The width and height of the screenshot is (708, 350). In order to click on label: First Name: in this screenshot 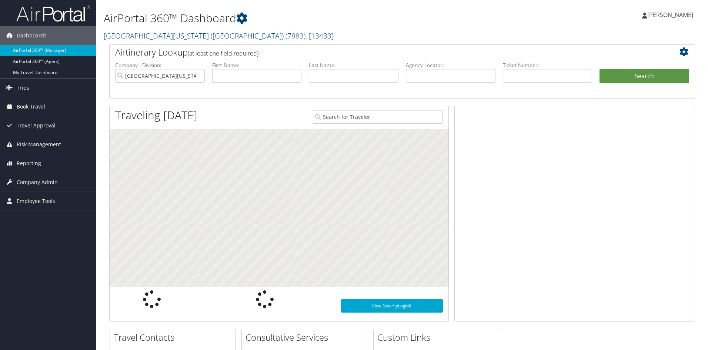, I will do `click(257, 65)`.